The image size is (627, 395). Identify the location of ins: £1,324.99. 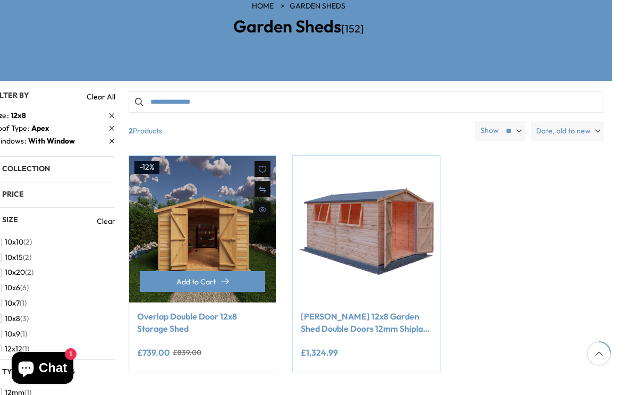
(319, 352).